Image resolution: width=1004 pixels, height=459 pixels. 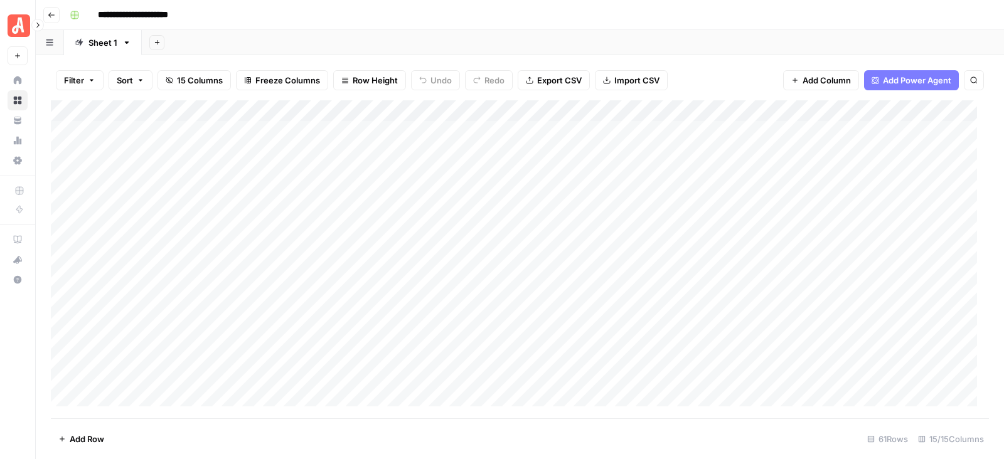 What do you see at coordinates (18, 280) in the screenshot?
I see `button: Help + Support` at bounding box center [18, 280].